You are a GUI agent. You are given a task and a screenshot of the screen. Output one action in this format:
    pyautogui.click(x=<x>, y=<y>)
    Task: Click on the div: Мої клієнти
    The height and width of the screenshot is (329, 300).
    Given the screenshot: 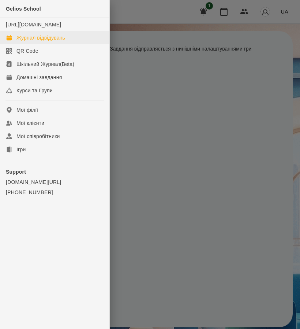 What is the action you would take?
    pyautogui.click(x=30, y=123)
    